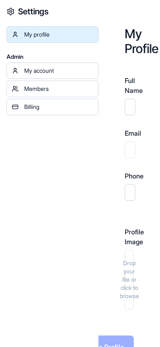 Image resolution: width=160 pixels, height=347 pixels. I want to click on a: My account, so click(53, 71).